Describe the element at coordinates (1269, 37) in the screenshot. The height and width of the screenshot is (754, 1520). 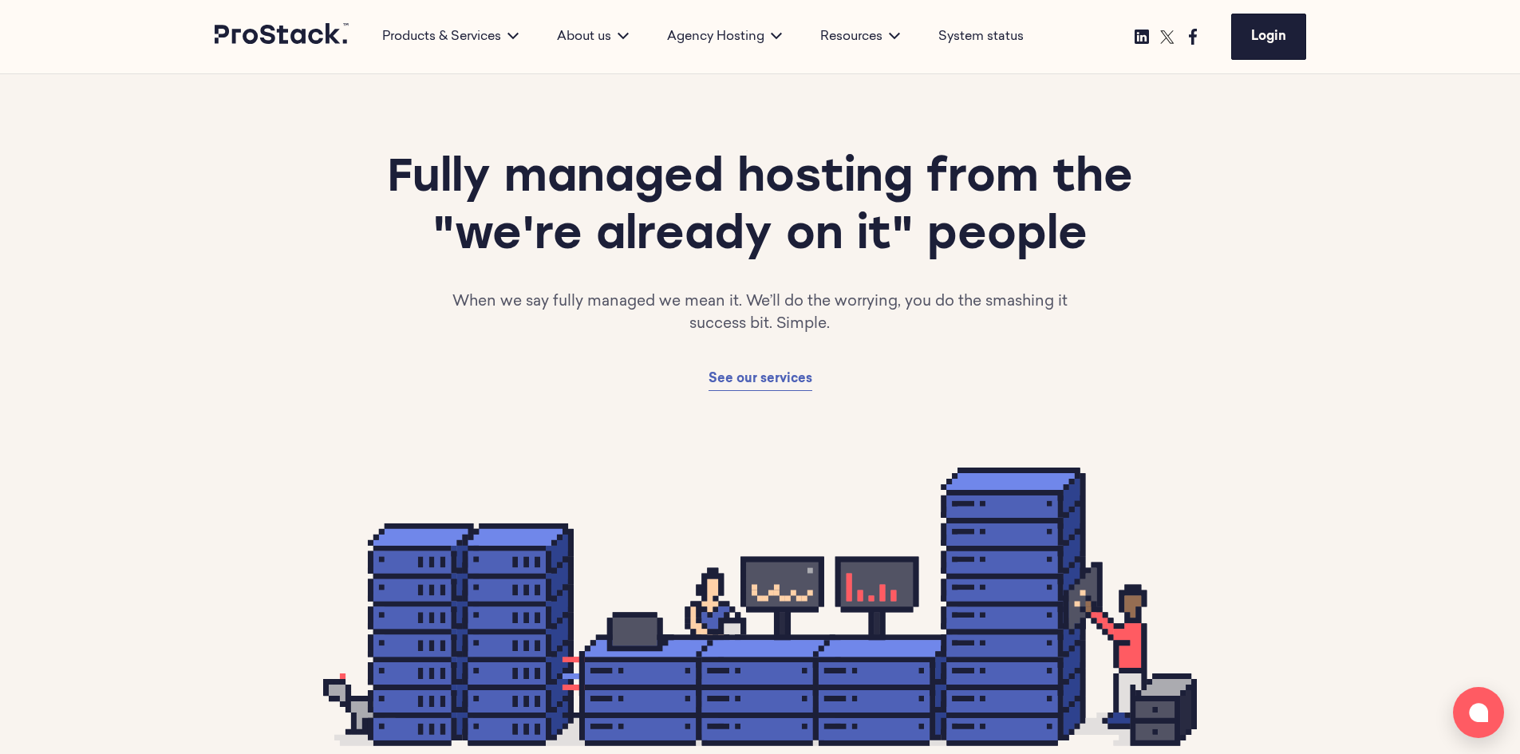
I see `a: Login` at that location.